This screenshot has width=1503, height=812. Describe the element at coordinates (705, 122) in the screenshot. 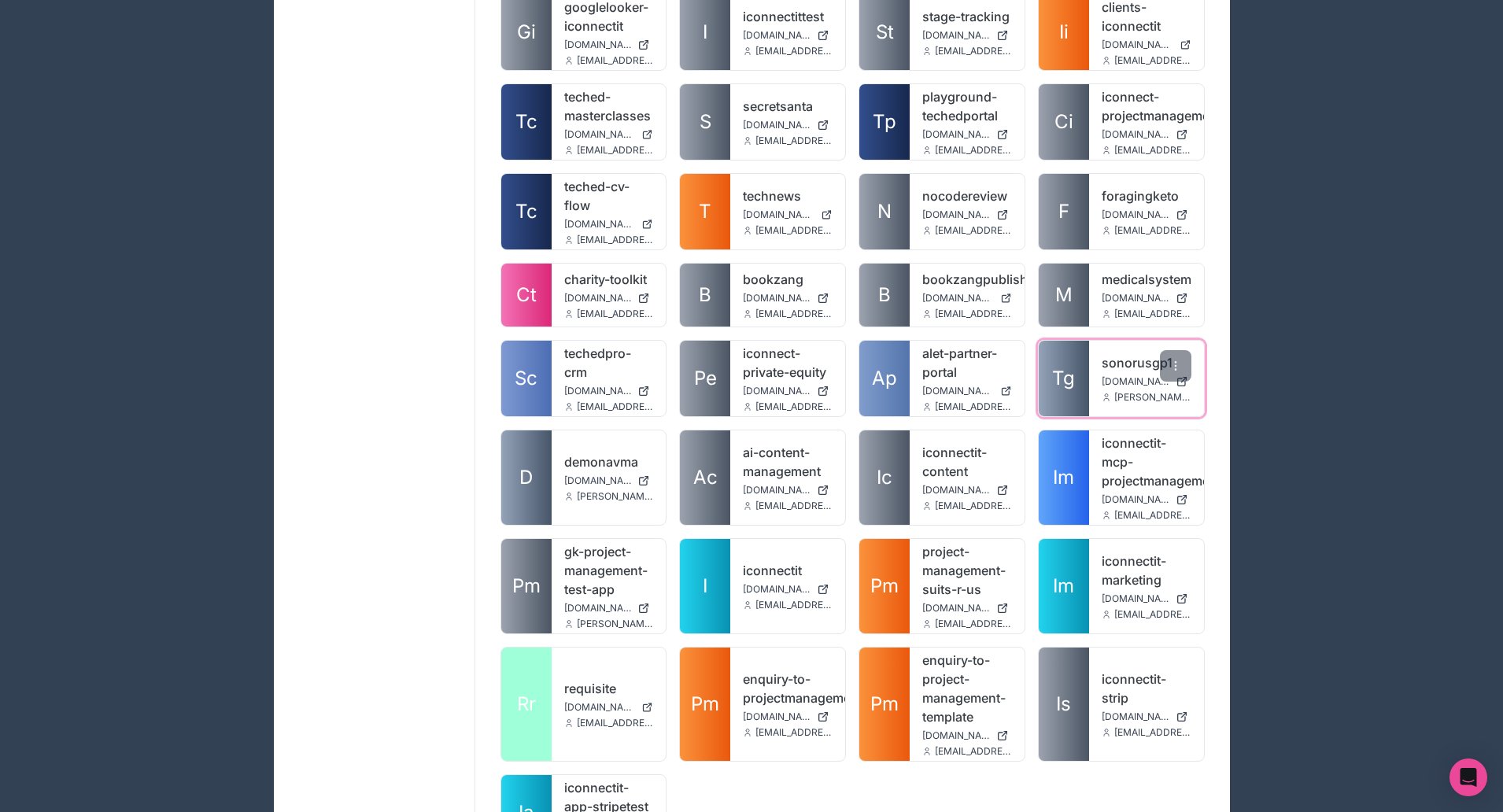

I see `span: S` at that location.